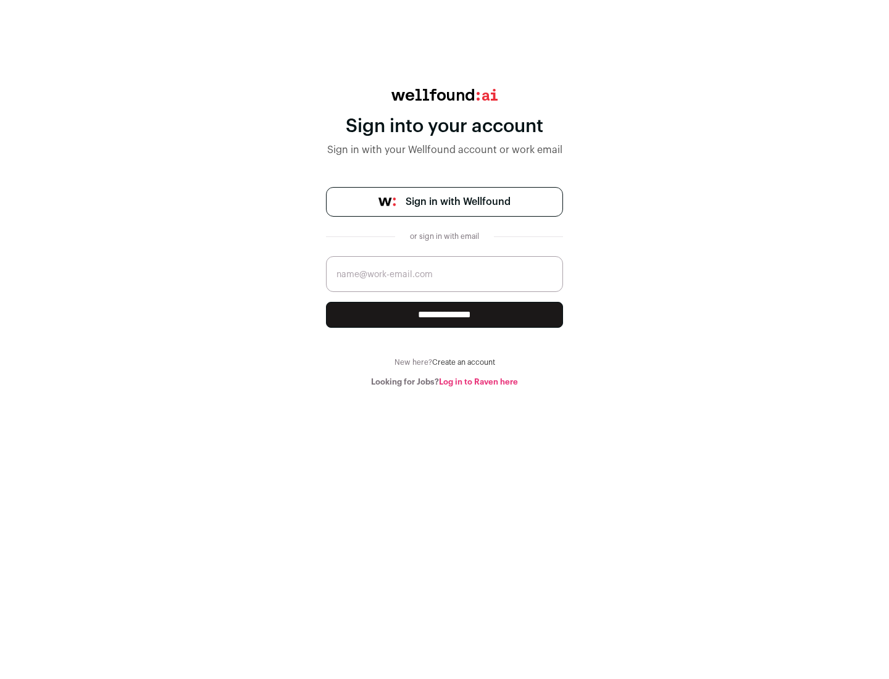 The image size is (889, 679). What do you see at coordinates (445, 237) in the screenshot?
I see `div: or sign in with email` at bounding box center [445, 237].